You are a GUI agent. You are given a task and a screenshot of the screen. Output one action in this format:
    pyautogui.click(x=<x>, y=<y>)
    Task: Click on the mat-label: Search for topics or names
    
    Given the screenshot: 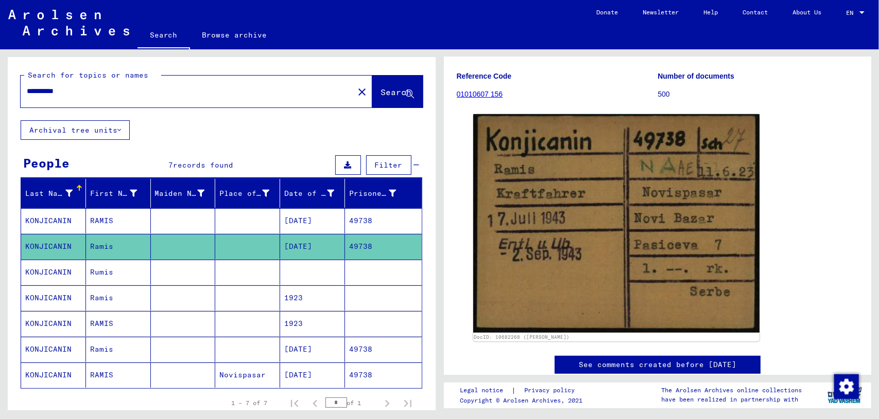 What is the action you would take?
    pyautogui.click(x=88, y=75)
    